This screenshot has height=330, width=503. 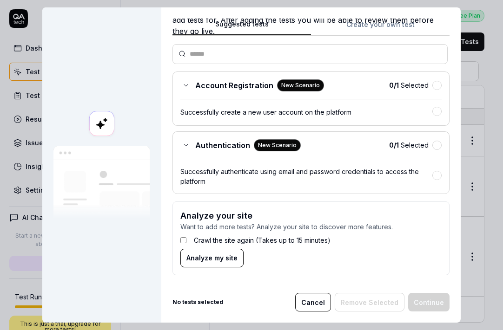 I want to click on p: Want to add more tests? Analyze your site to discover more features., so click(x=311, y=227).